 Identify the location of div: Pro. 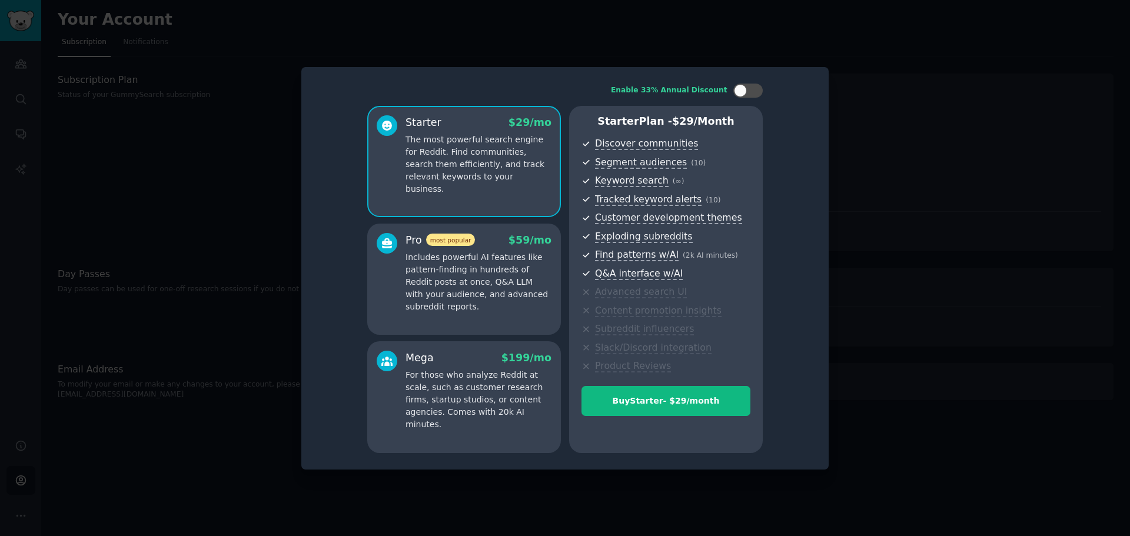
(440, 240).